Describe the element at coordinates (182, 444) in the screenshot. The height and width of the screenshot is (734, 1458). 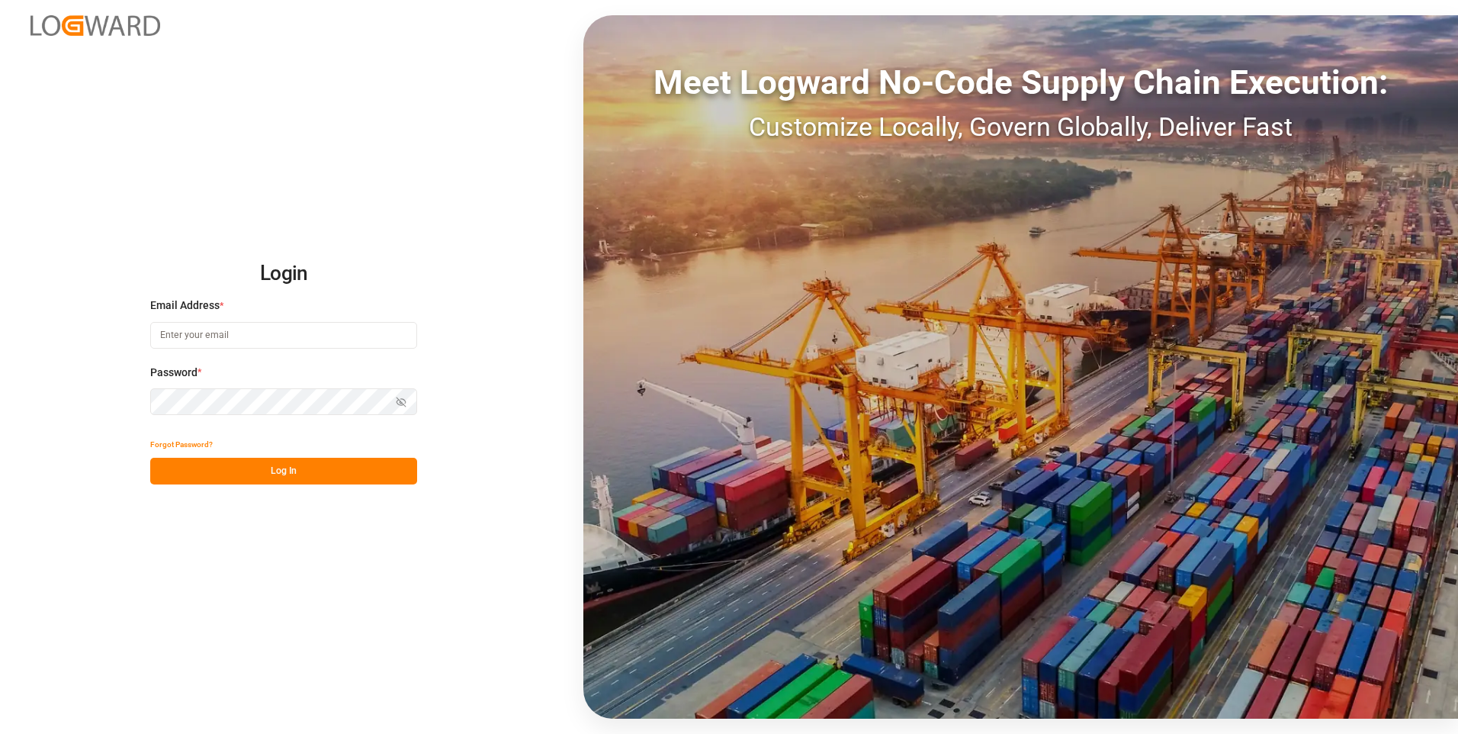
I see `button: Forgot Password?` at that location.